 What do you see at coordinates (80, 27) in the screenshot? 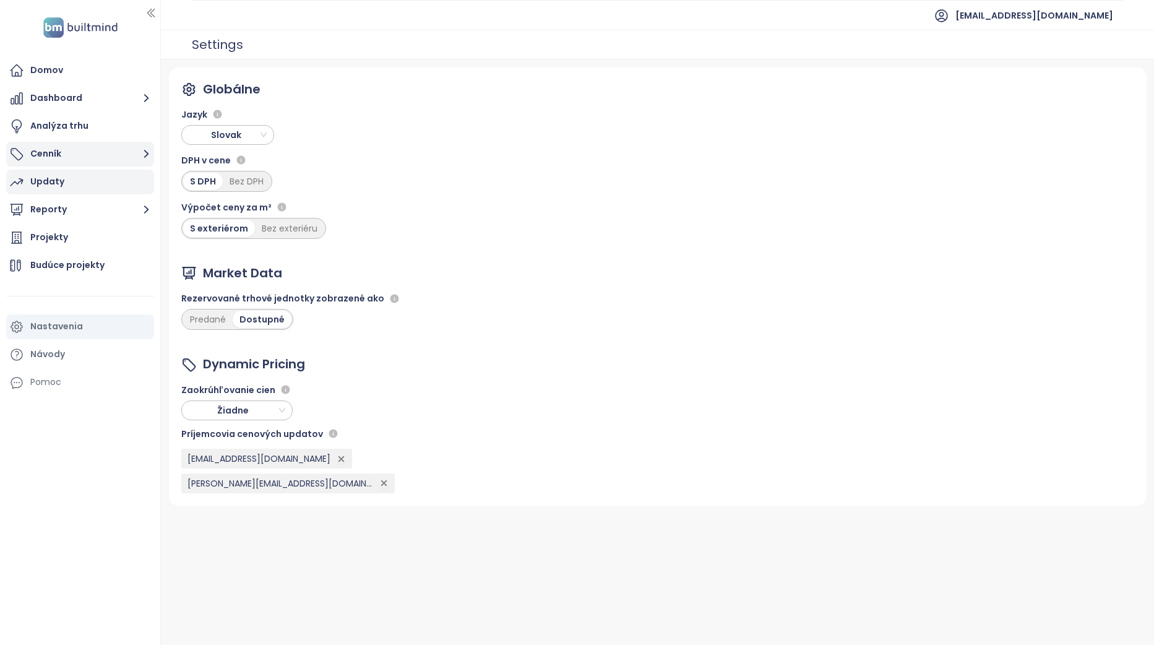
I see `img: logo` at bounding box center [80, 27].